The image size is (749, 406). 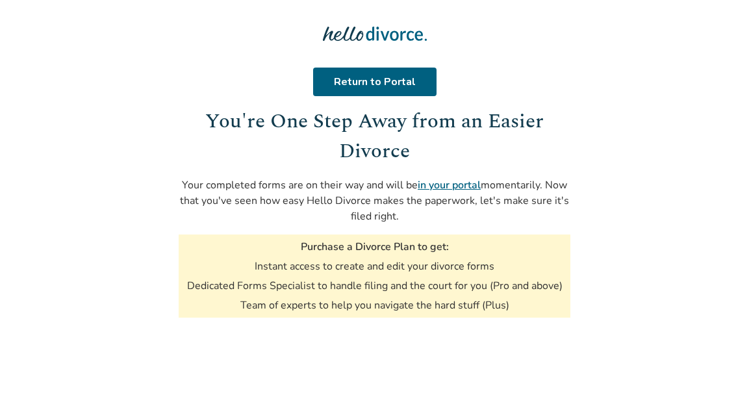 What do you see at coordinates (375, 286) in the screenshot?
I see `li: Dedicated Forms Specialist to handle filing and the court for you (Pro and above)` at bounding box center [375, 286].